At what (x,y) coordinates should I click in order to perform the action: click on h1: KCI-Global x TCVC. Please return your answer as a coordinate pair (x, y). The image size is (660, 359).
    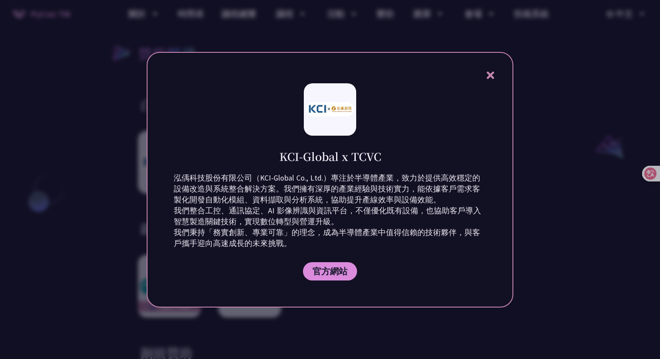
    Looking at the image, I should click on (330, 156).